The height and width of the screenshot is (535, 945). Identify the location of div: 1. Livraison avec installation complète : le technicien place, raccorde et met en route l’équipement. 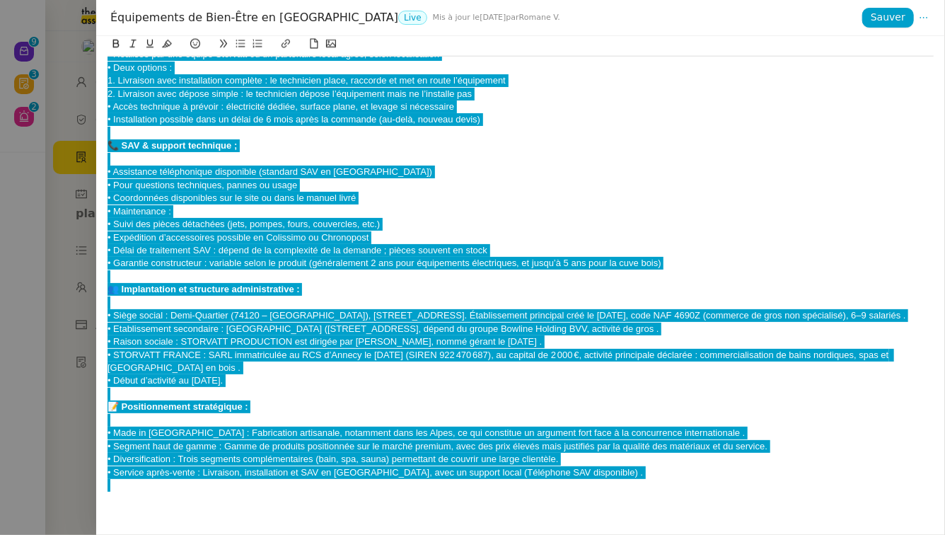
(521, 81).